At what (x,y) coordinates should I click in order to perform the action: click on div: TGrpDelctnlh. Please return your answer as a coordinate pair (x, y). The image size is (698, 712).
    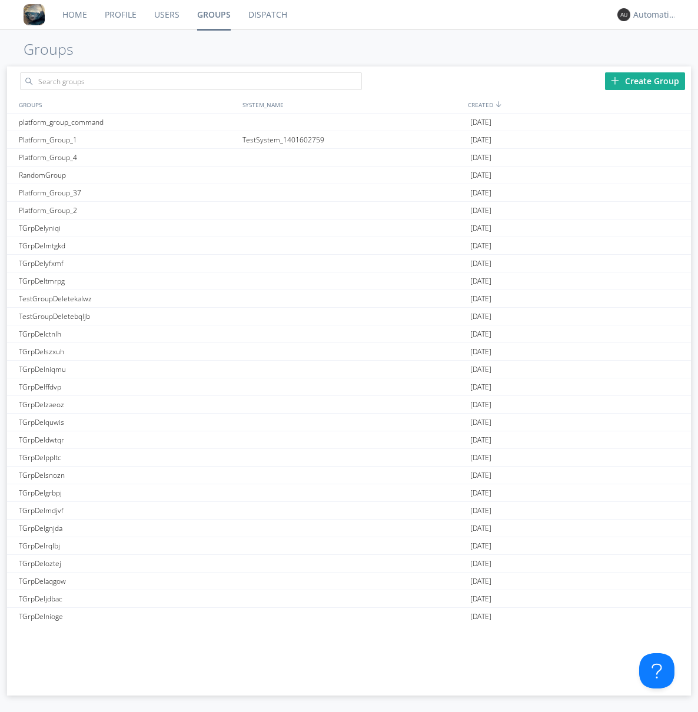
    Looking at the image, I should click on (128, 334).